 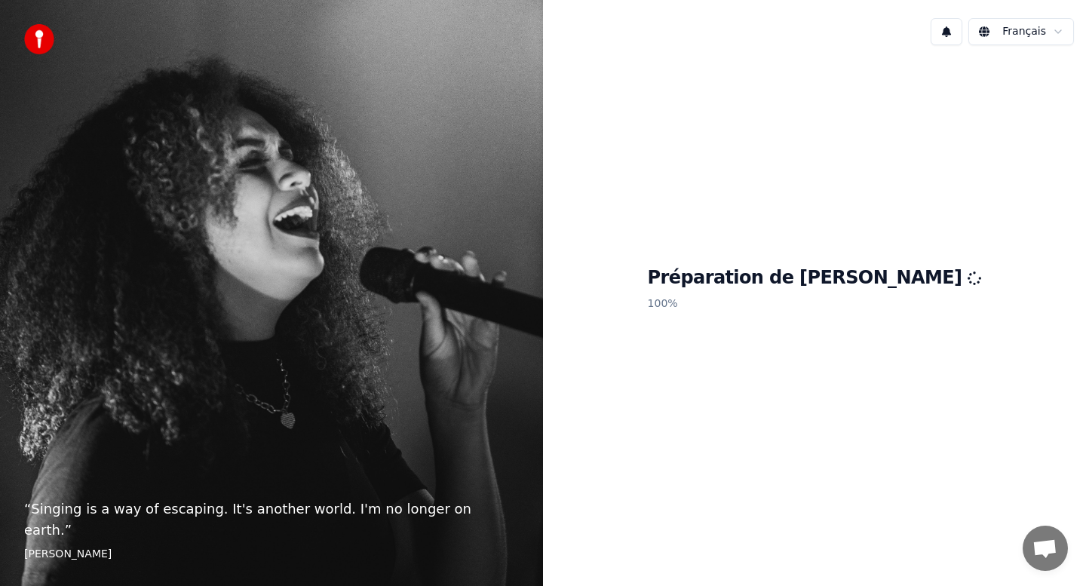 I want to click on p: “ Singing is a way of escaping. It's another world. I'm no longer on earth. ”, so click(x=272, y=520).